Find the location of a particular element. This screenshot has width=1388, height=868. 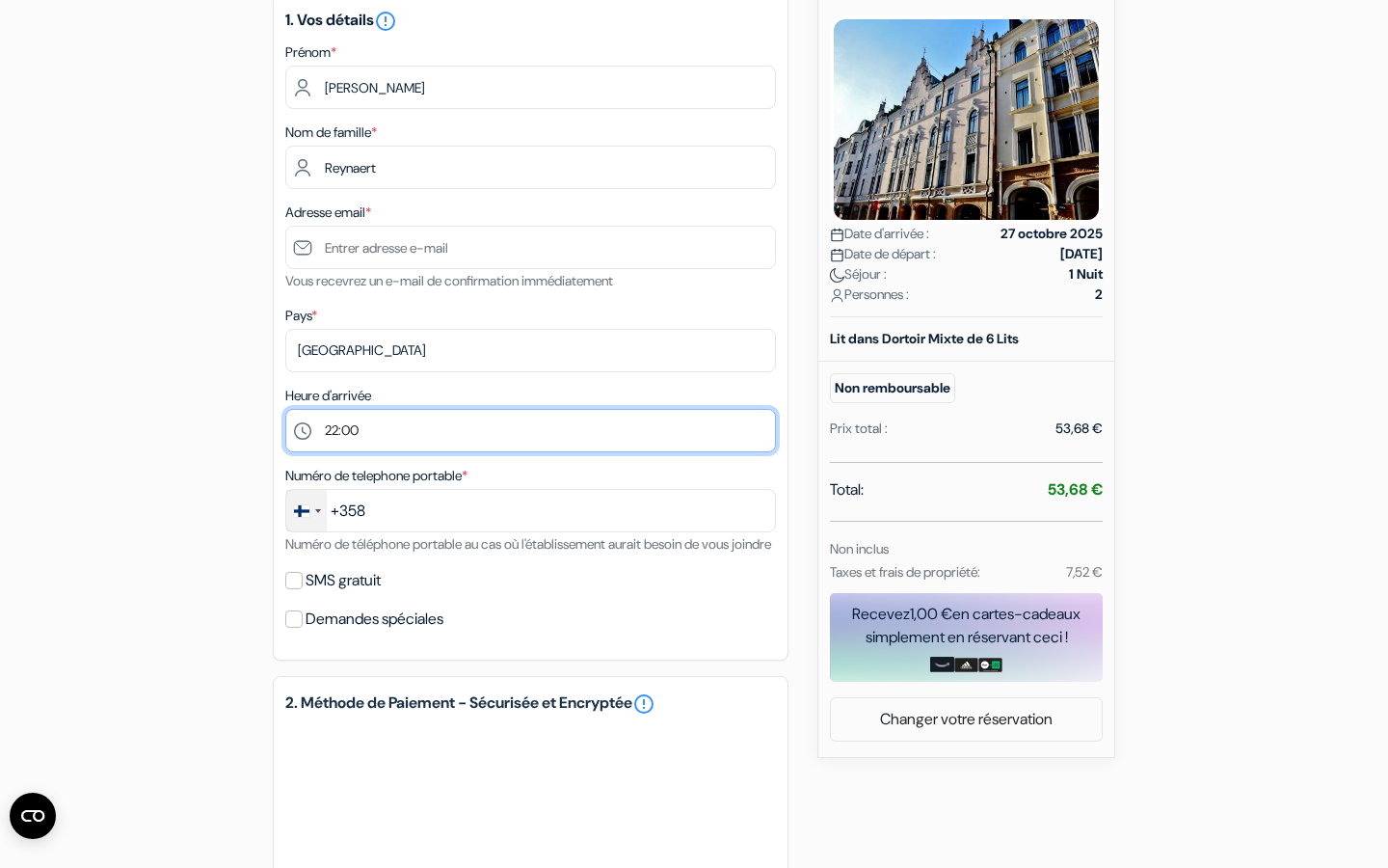

img: user_icon.svg is located at coordinates (837, 295).